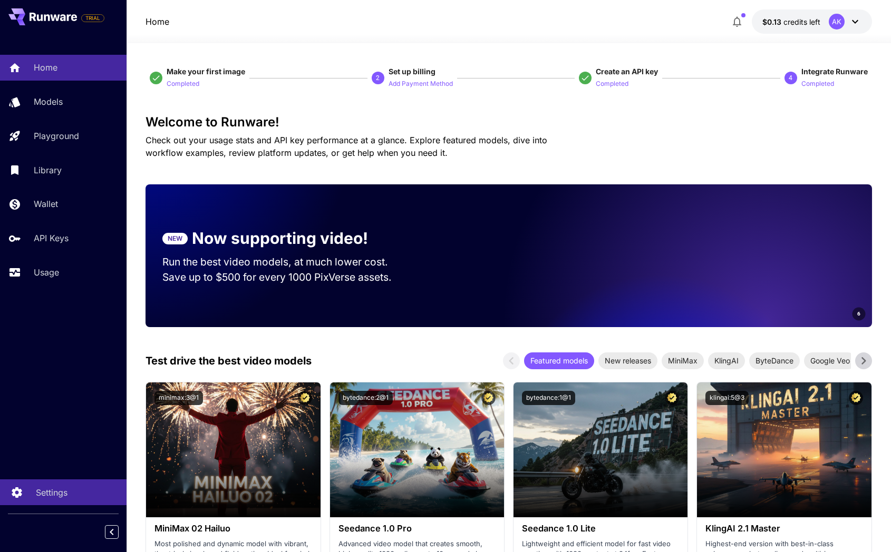  What do you see at coordinates (830, 361) in the screenshot?
I see `div: Google Veo` at bounding box center [830, 361].